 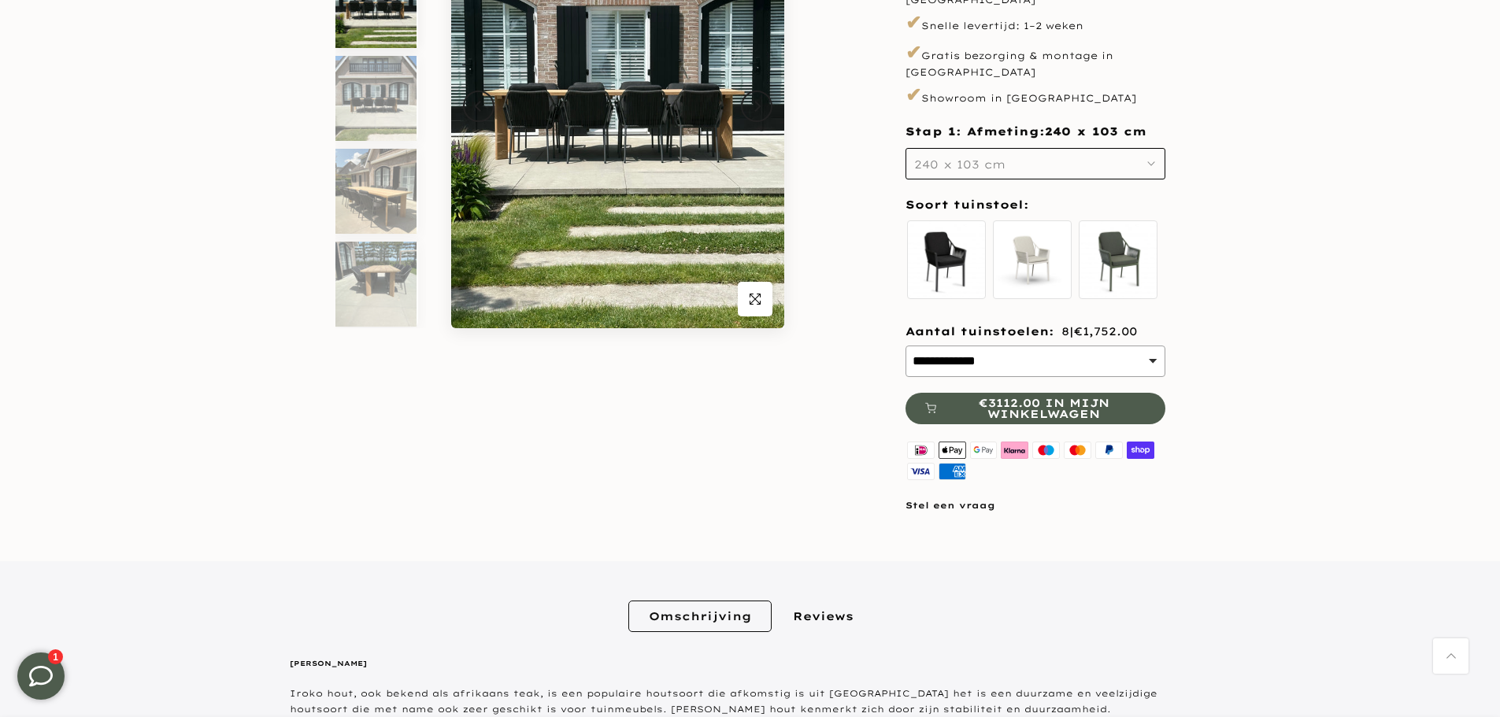 I want to click on a: Reviews, so click(x=823, y=616).